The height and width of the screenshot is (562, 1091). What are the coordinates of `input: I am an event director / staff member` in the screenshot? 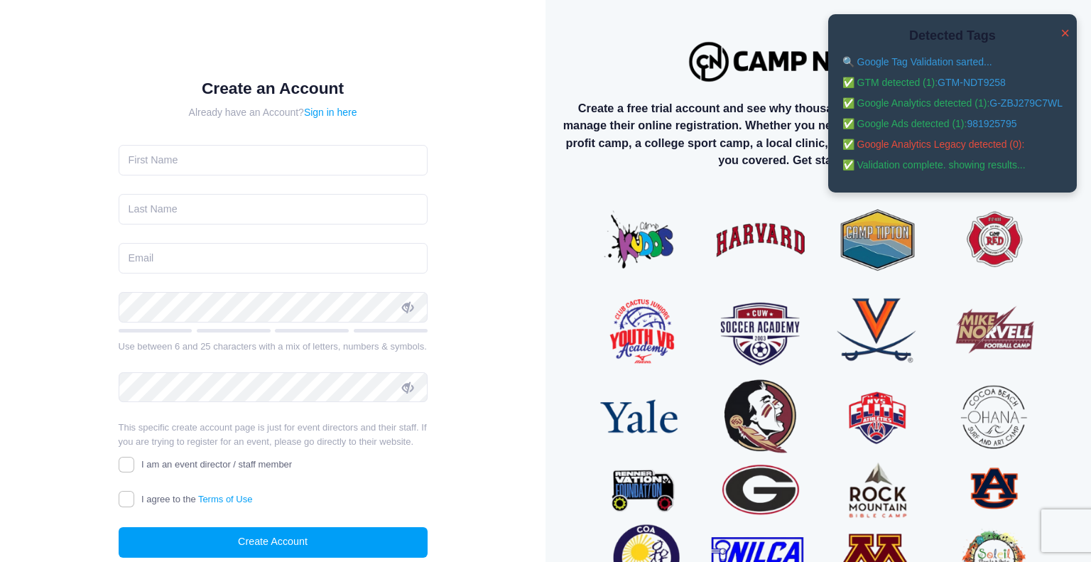 It's located at (126, 465).